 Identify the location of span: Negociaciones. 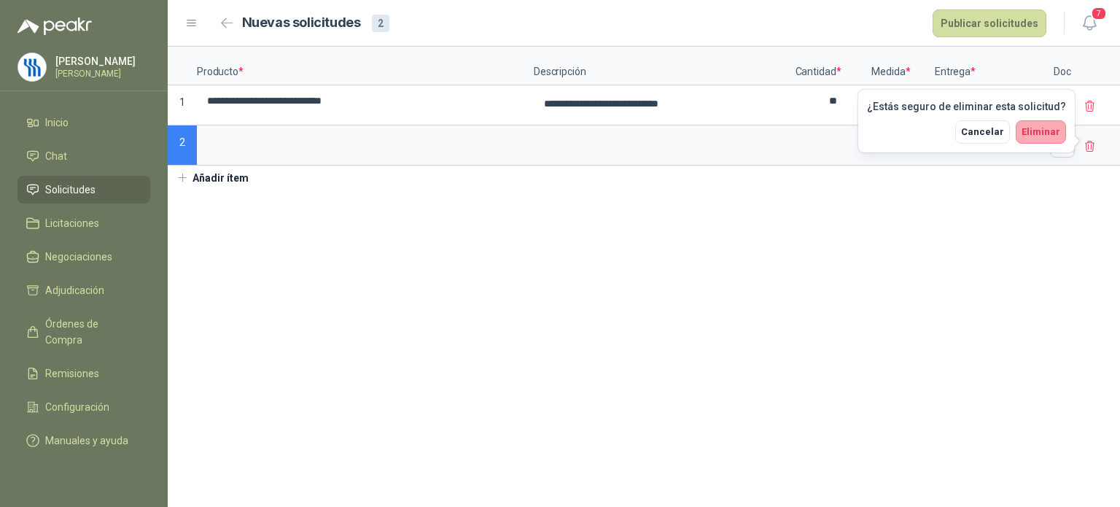
(79, 257).